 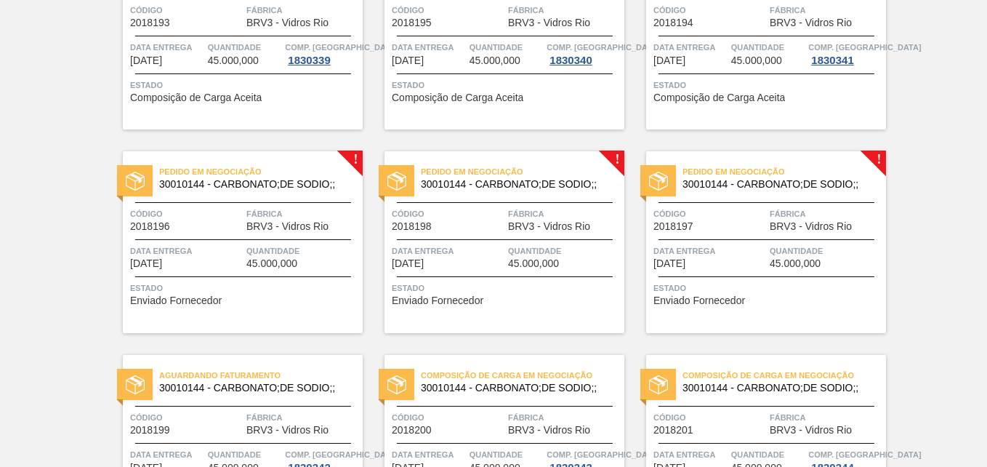 I want to click on span: 2018199, so click(x=150, y=430).